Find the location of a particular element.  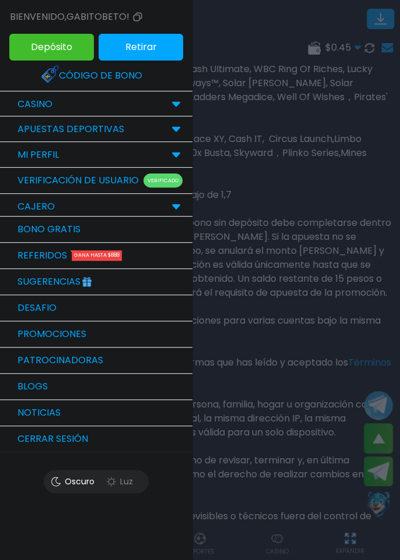

a: Código de bono is located at coordinates (96, 76).